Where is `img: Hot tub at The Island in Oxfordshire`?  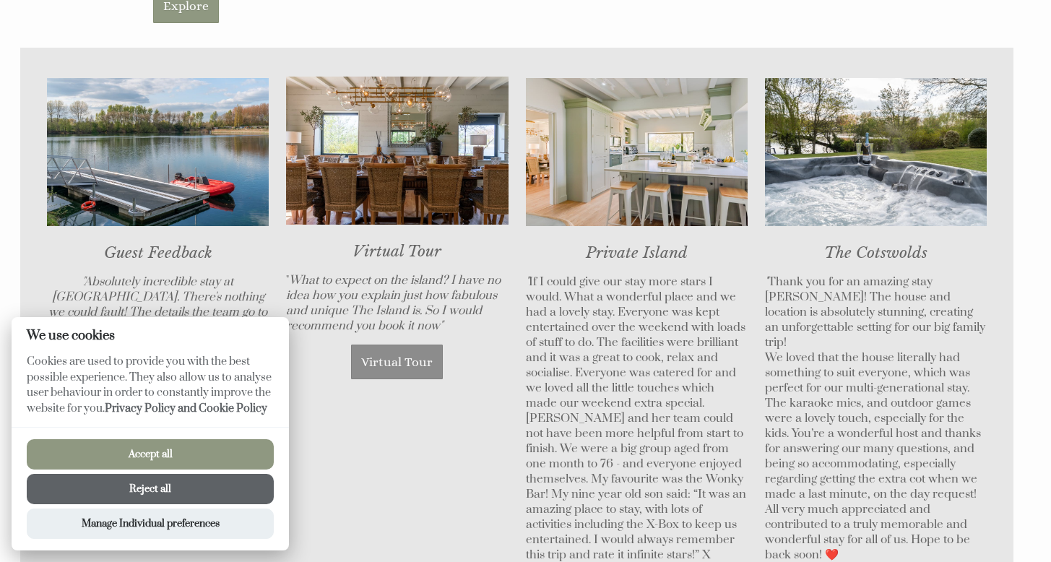 img: Hot tub at The Island in Oxfordshire is located at coordinates (875, 152).